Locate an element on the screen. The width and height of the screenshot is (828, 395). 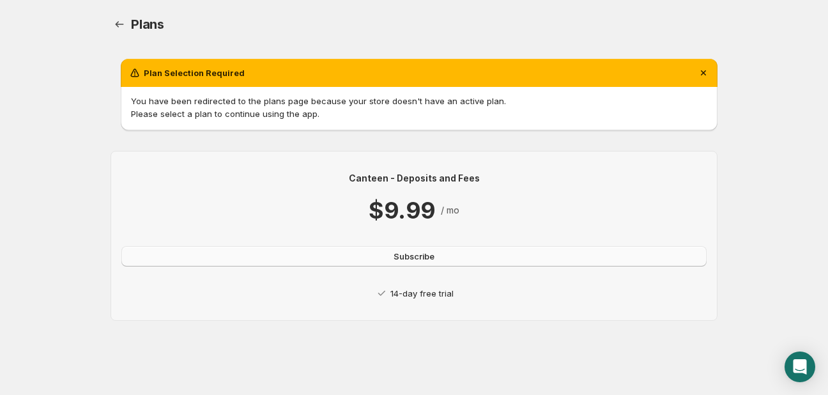
span: Subscribe is located at coordinates (414, 256).